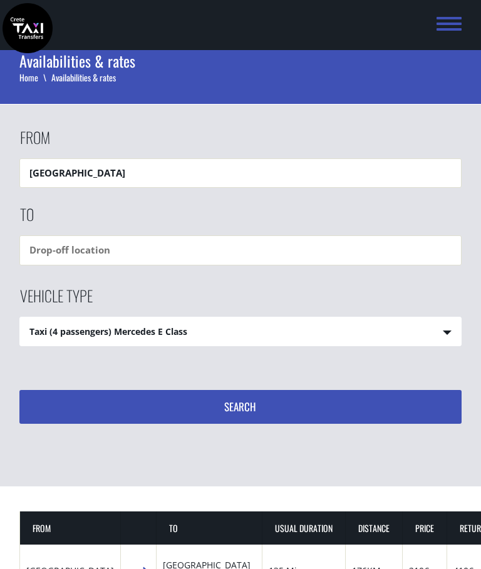  I want to click on button: Search, so click(241, 407).